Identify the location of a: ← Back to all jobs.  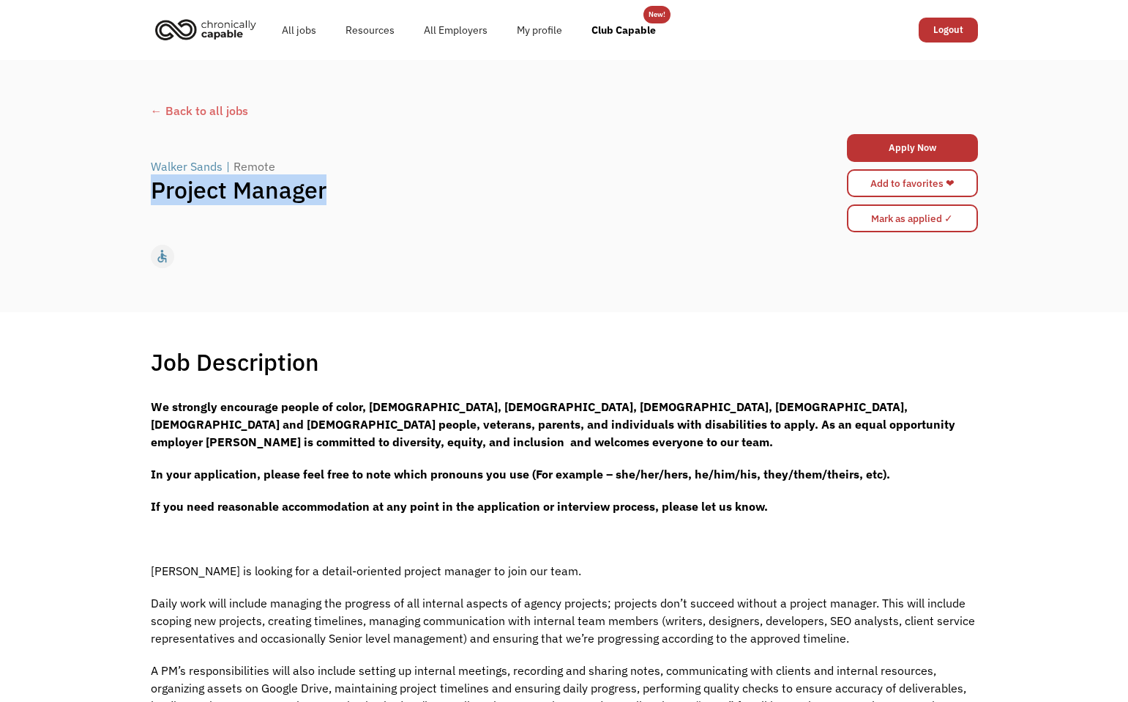
(565, 111).